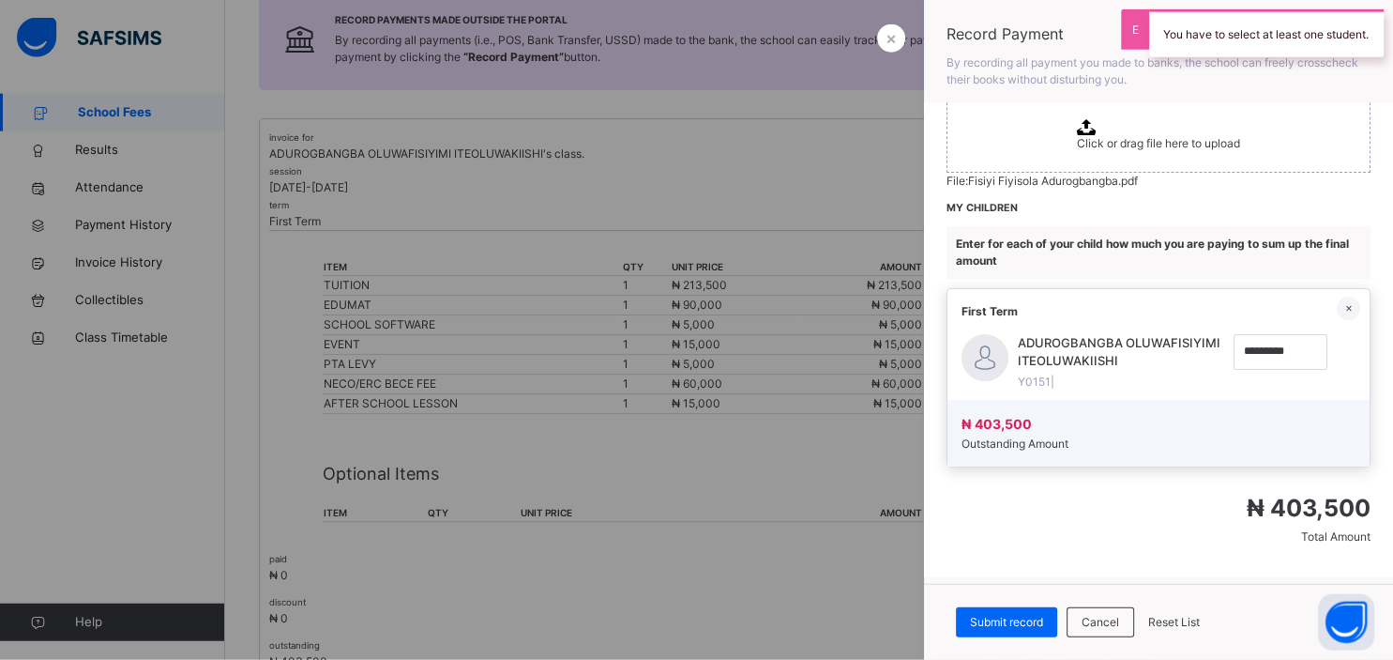 This screenshot has width=1393, height=660. I want to click on span: First Term, so click(990, 312).